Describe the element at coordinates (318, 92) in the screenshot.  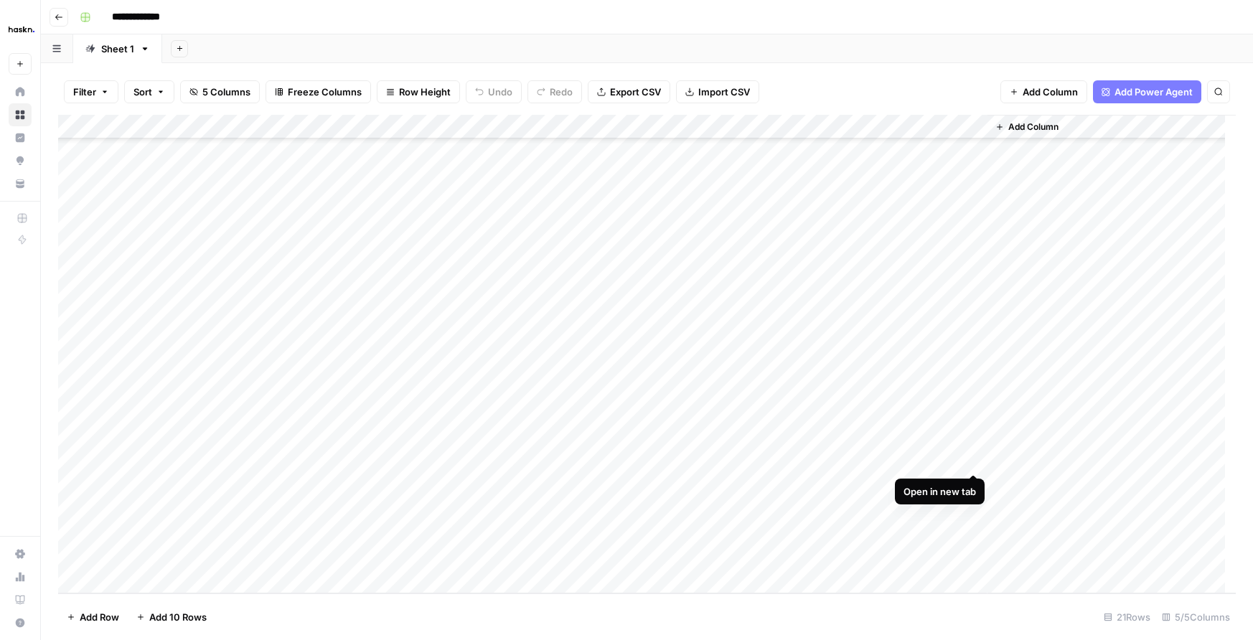
I see `button: Freeze Columns` at that location.